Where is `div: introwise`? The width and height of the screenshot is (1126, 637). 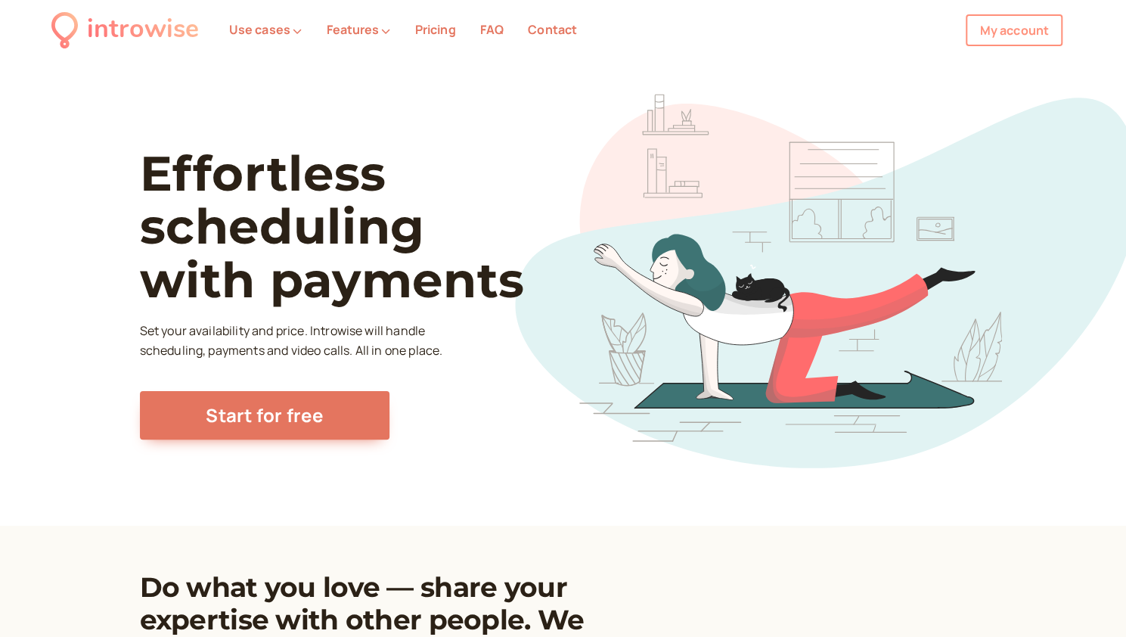
div: introwise is located at coordinates (143, 29).